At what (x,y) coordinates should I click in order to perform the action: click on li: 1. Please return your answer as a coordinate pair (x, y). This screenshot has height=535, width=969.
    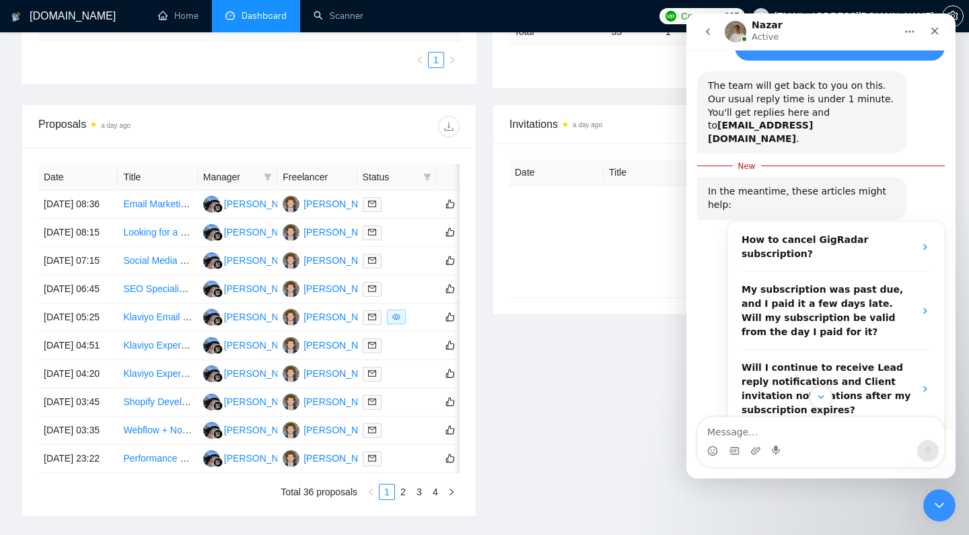
    Looking at the image, I should click on (436, 60).